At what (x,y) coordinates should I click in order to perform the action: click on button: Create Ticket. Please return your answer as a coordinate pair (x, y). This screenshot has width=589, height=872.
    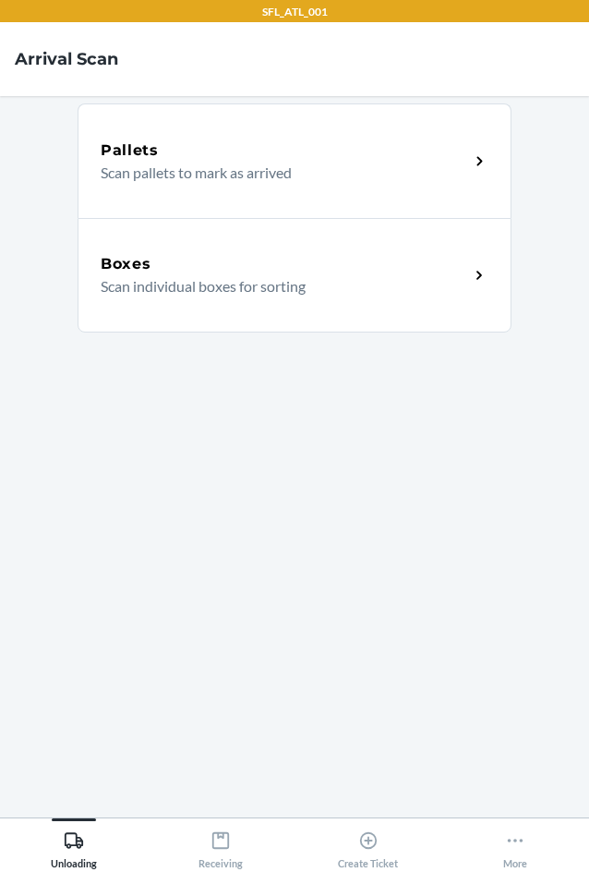
    Looking at the image, I should click on (368, 843).